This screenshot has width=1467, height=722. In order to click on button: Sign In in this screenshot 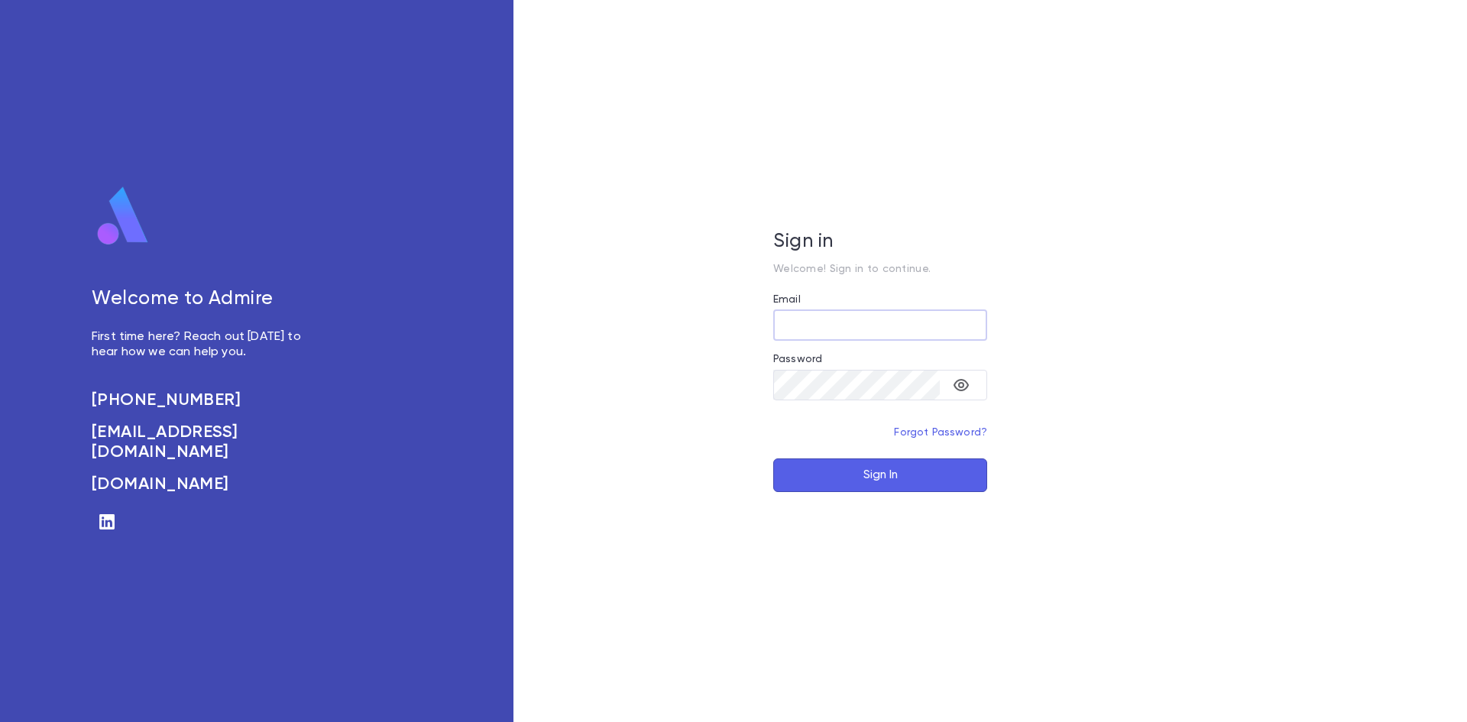, I will do `click(880, 475)`.